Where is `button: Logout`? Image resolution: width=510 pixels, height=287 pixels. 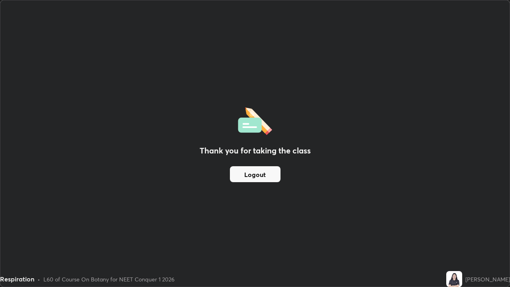 button: Logout is located at coordinates (255, 174).